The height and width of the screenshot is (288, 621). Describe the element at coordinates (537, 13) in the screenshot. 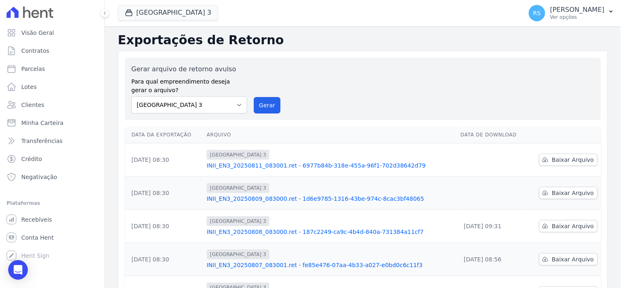

I see `span: RS` at that location.